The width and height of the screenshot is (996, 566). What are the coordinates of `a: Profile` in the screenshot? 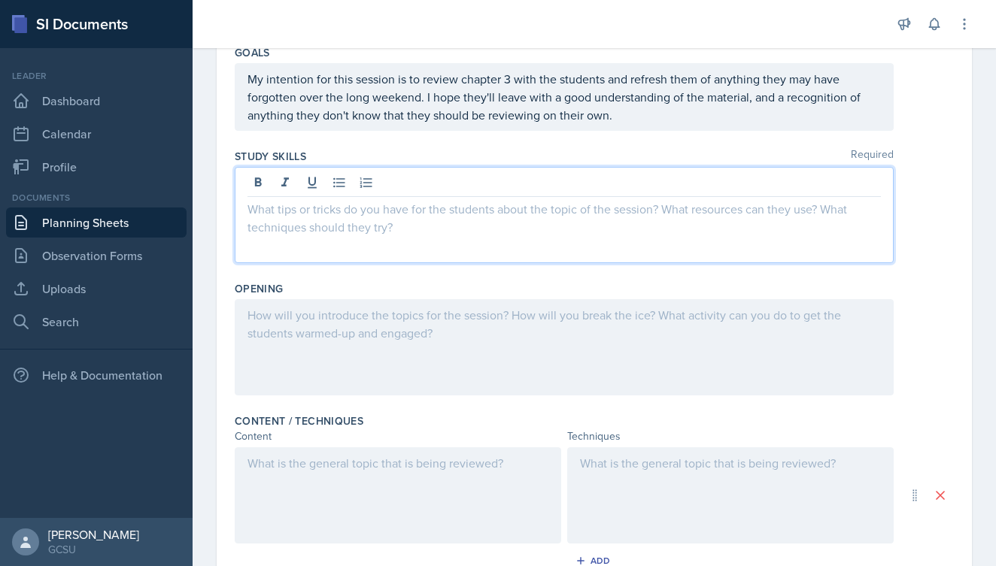 It's located at (96, 167).